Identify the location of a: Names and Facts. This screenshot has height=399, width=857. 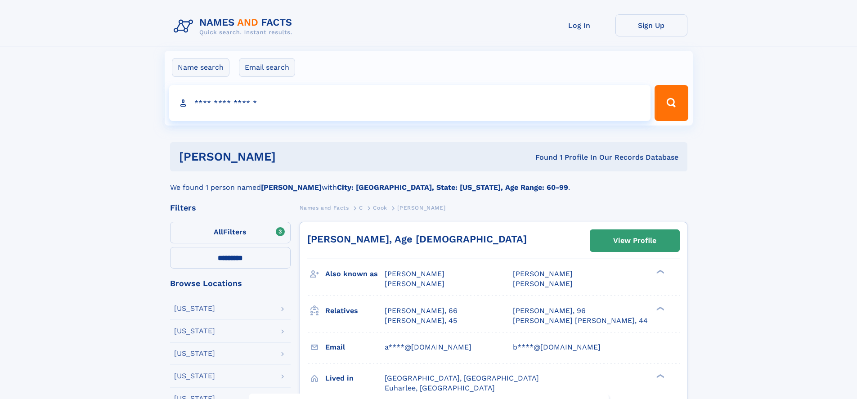
(324, 207).